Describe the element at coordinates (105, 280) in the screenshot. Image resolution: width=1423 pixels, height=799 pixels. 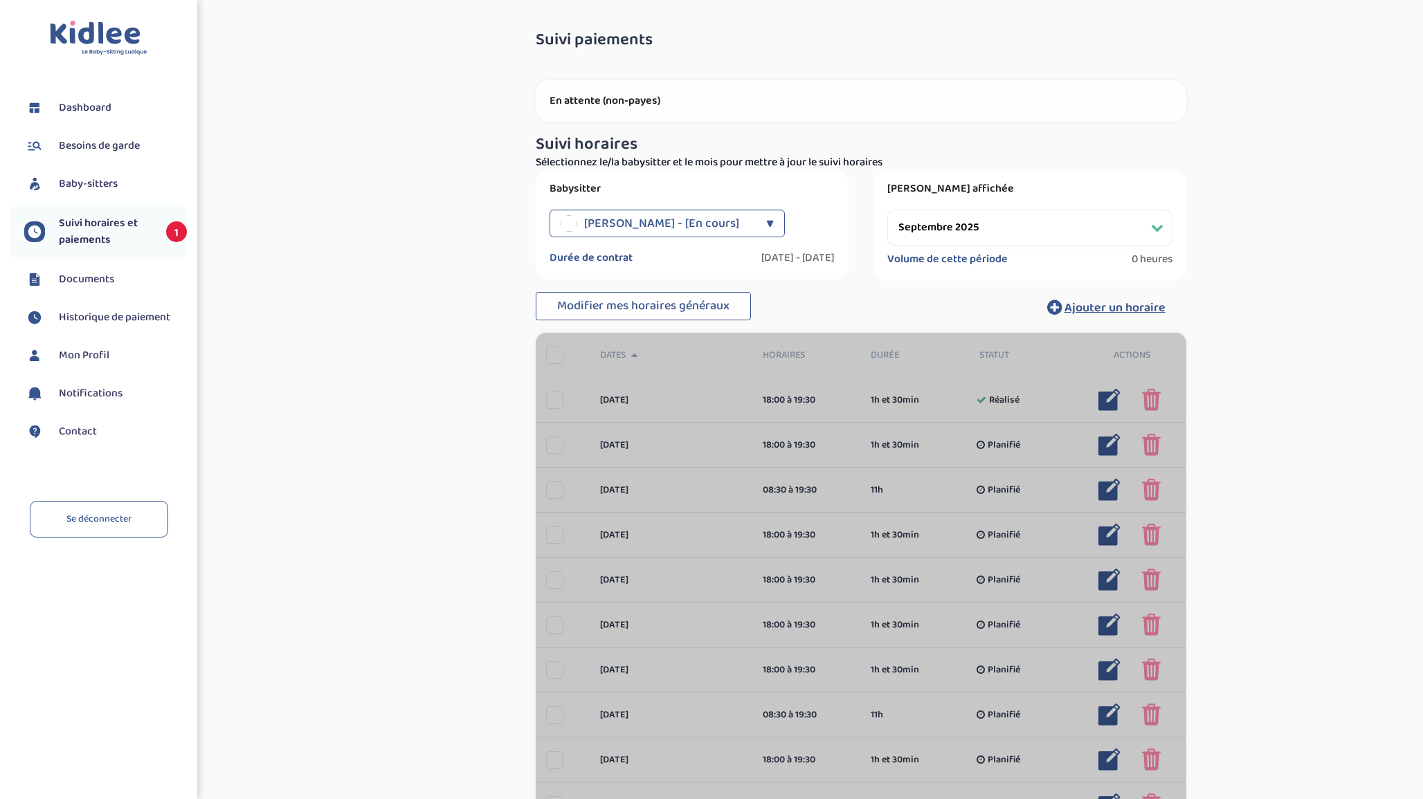
I see `a: Documents` at that location.